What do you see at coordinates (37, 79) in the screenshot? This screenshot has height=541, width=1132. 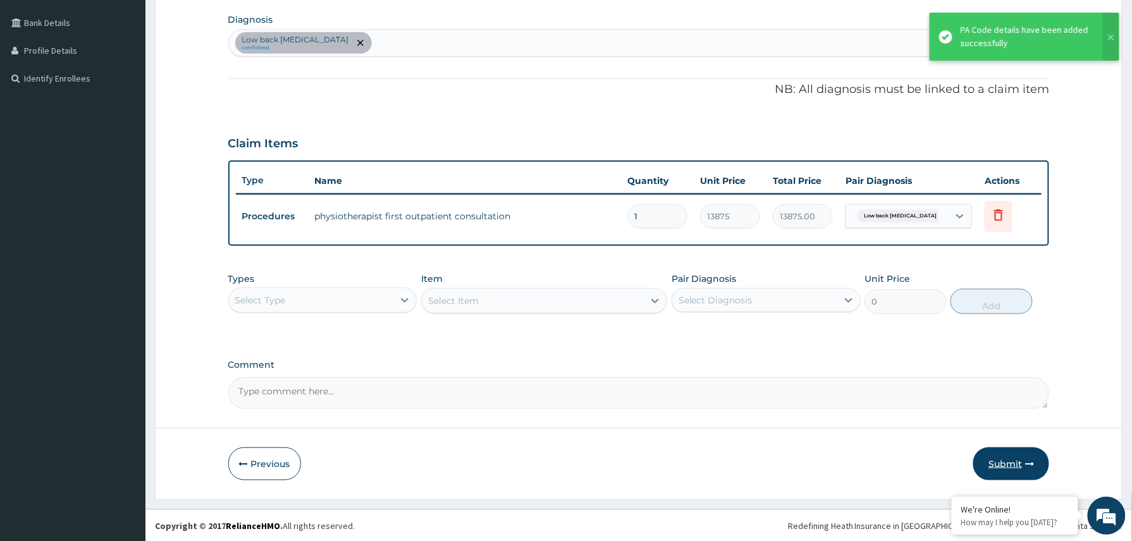 I see `img: d_794563401_company_1708531726252_794563401` at bounding box center [37, 79].